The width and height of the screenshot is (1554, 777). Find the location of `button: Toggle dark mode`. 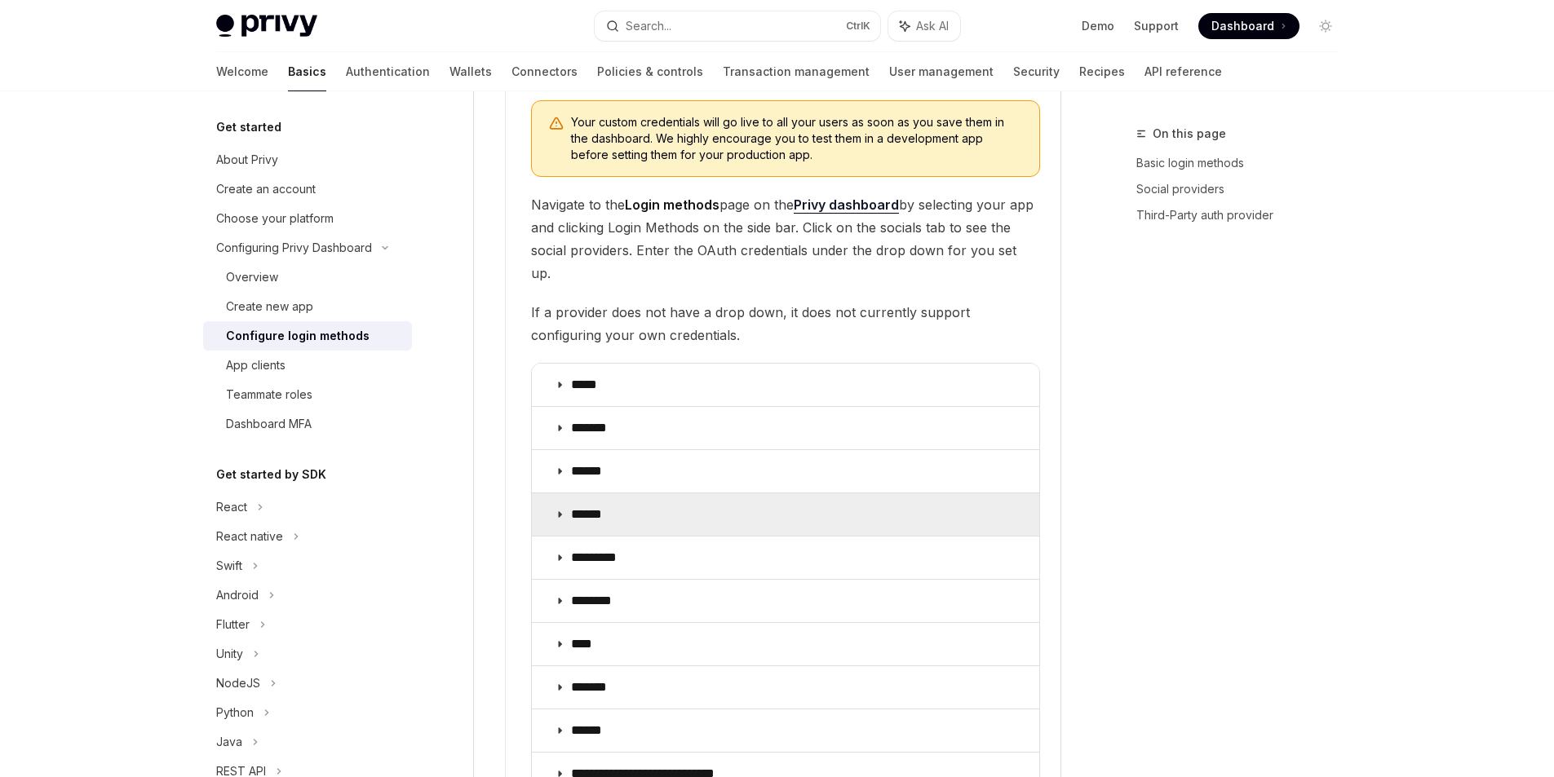

button: Toggle dark mode is located at coordinates (1325, 26).